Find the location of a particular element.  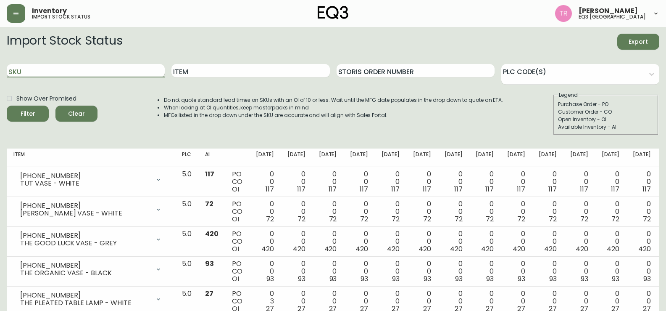

span: Inventory is located at coordinates (49, 11).